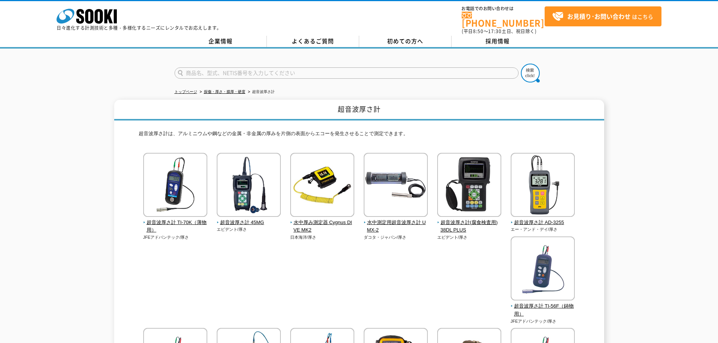 This screenshot has width=718, height=343. What do you see at coordinates (396, 223) in the screenshot?
I see `a: 水中測定用超音波厚さ計 UMX-2` at bounding box center [396, 223].